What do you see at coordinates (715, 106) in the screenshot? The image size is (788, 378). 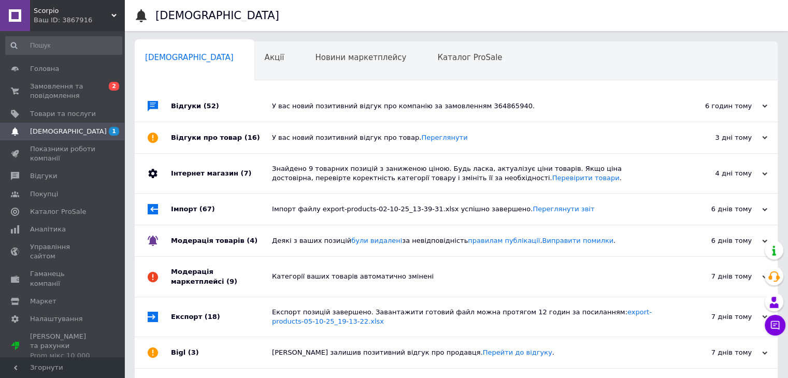 I see `div: 6 годин тому` at bounding box center [715, 106].